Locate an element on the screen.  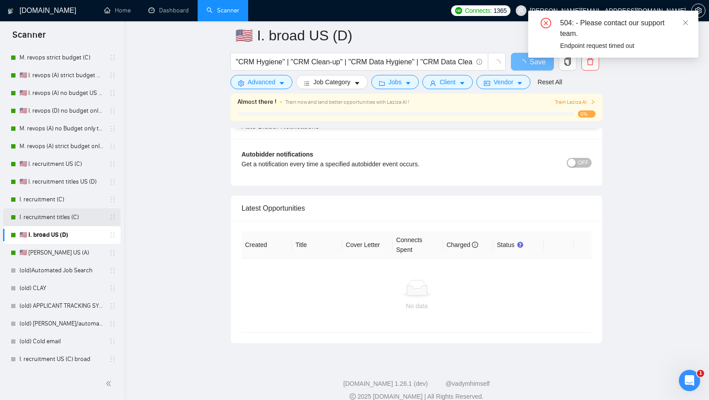
a: 🇺🇸 I. revops (D) no budget only titles is located at coordinates (62, 111).